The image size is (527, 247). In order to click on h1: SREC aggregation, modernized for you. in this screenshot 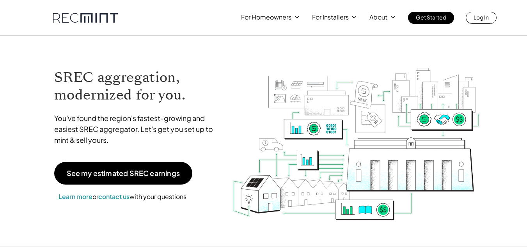, I will do `click(137, 86)`.